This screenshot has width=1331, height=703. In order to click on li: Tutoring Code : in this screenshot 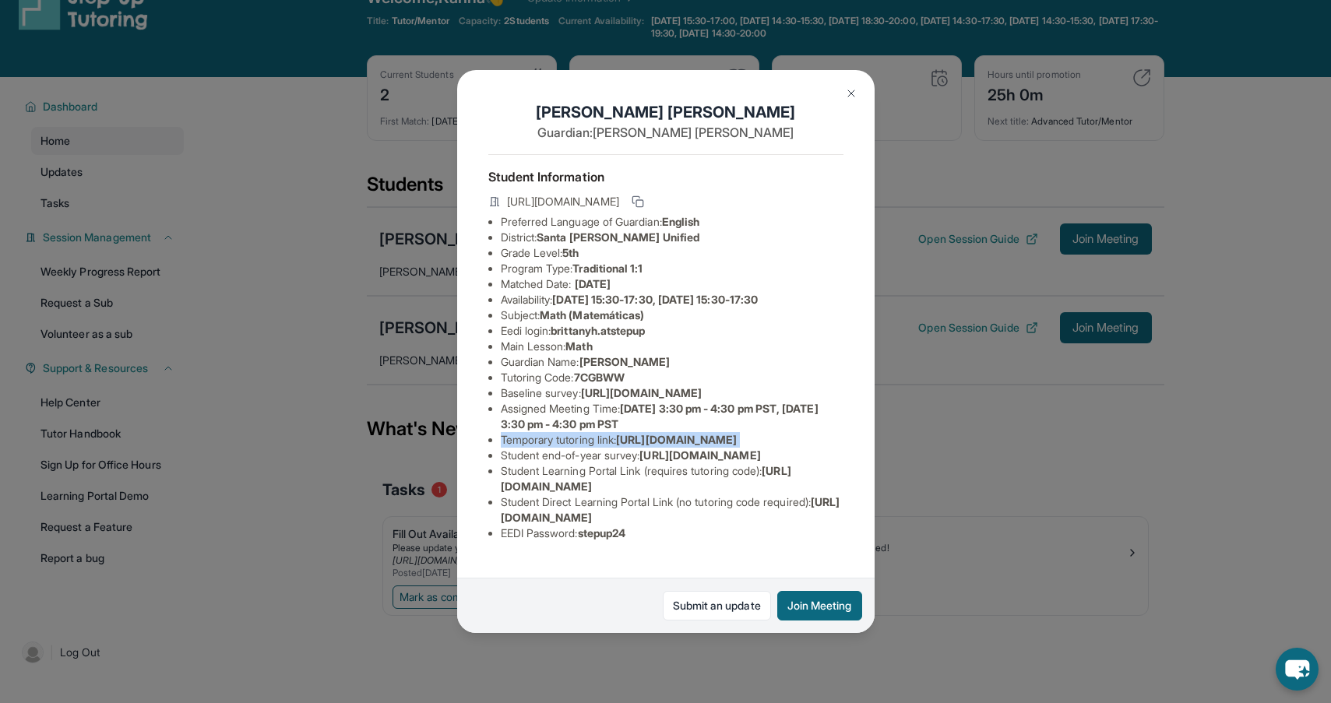, I will do `click(672, 378)`.